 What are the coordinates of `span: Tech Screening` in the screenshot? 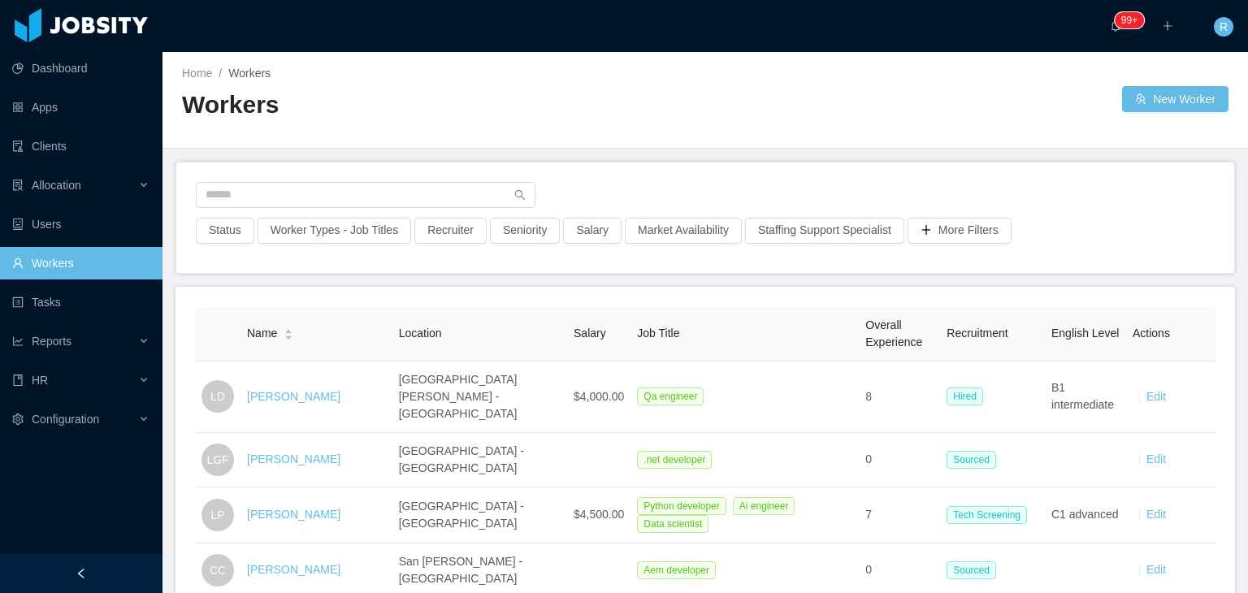 It's located at (986, 515).